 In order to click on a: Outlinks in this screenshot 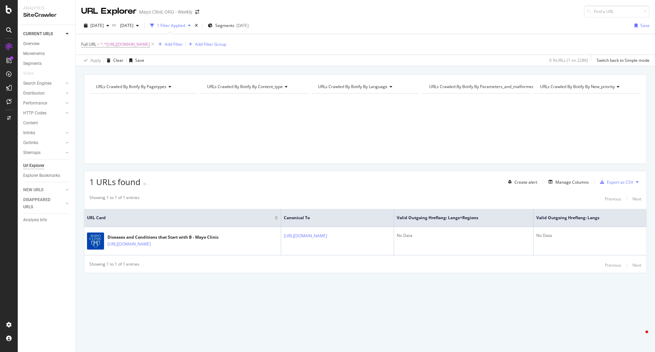, I will do `click(43, 143)`.